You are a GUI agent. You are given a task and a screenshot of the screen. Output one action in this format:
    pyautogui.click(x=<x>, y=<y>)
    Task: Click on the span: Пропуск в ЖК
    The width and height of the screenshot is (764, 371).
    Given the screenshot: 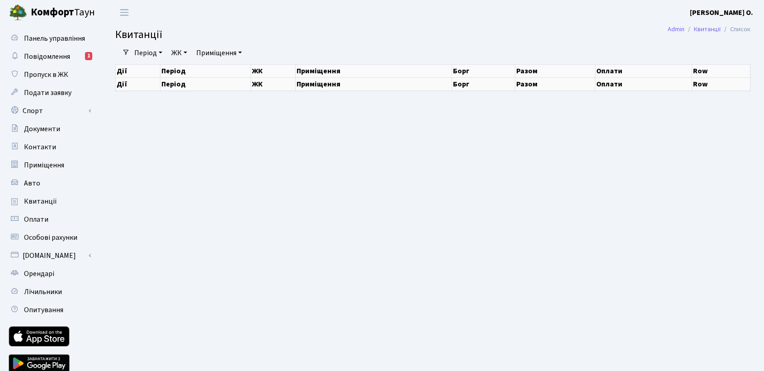 What is the action you would take?
    pyautogui.click(x=46, y=75)
    